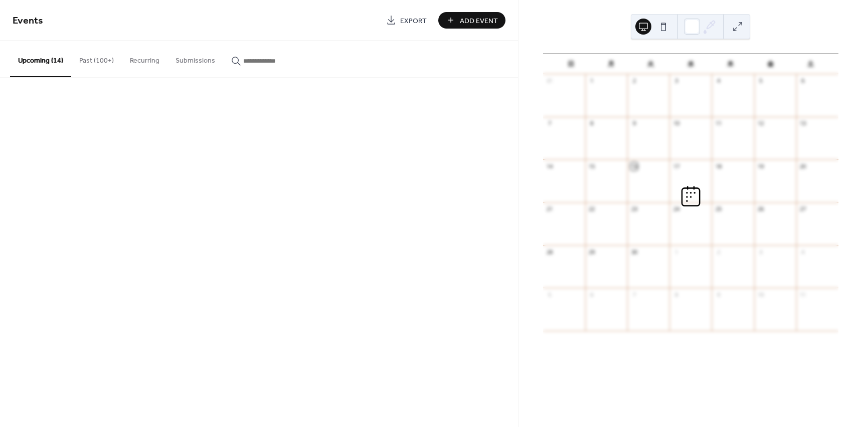 The image size is (863, 427). I want to click on div: 月, so click(610, 64).